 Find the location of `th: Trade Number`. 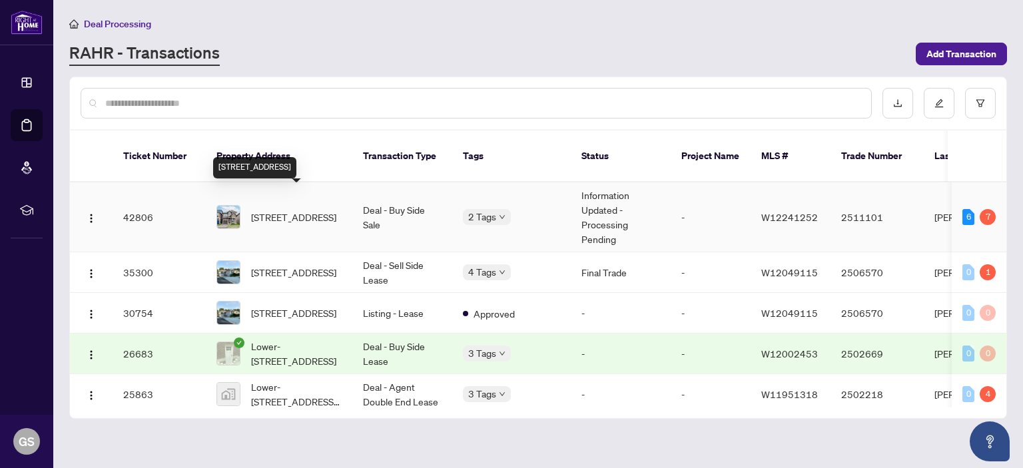

th: Trade Number is located at coordinates (877, 156).